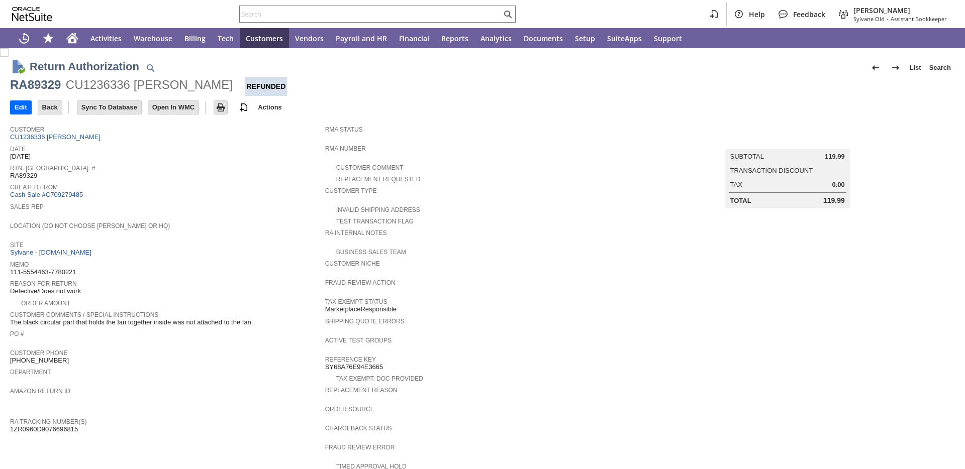 This screenshot has width=965, height=469. Describe the element at coordinates (358, 429) in the screenshot. I see `a: Chargeback Status` at that location.